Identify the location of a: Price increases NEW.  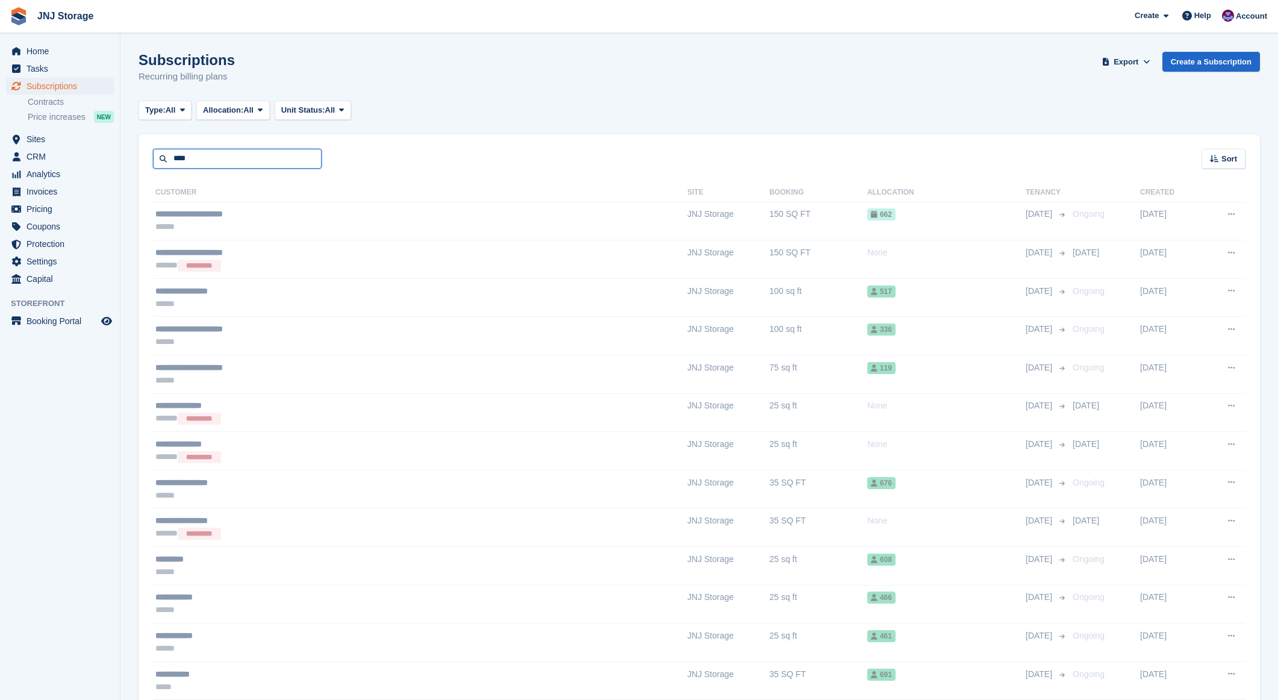
(70, 117).